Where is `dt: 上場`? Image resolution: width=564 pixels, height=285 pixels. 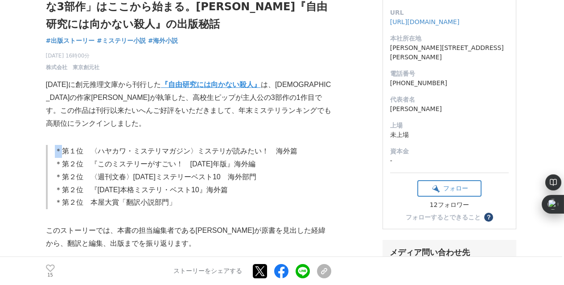
dt: 上場 is located at coordinates (449, 125).